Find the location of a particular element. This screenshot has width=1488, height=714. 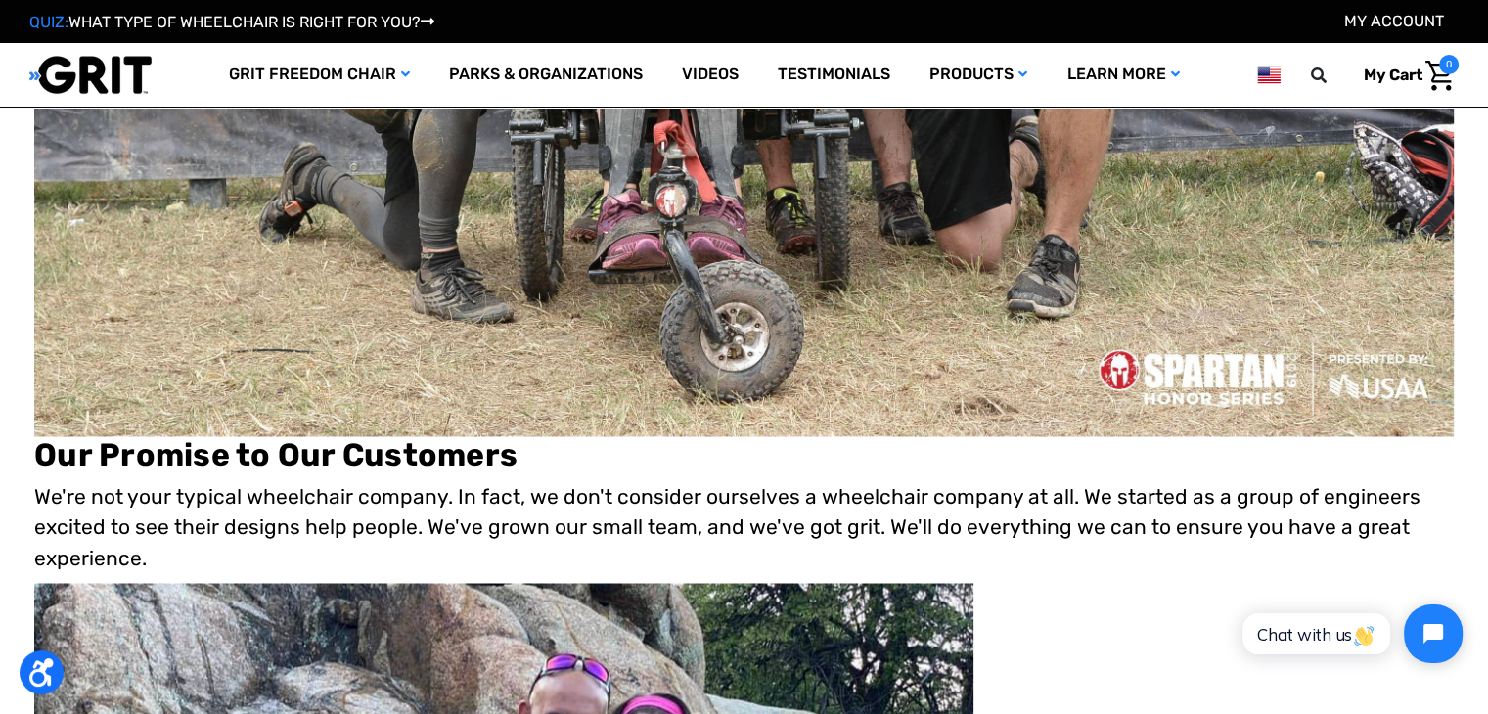

span: My Cart is located at coordinates (1393, 74).